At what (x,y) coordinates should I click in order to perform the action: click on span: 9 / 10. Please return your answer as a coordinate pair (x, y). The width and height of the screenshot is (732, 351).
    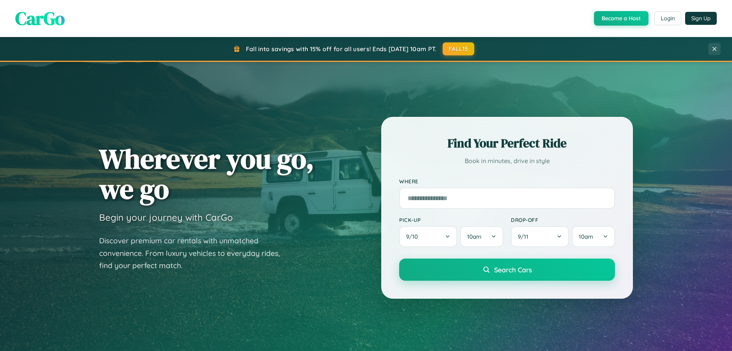
    Looking at the image, I should click on (414, 236).